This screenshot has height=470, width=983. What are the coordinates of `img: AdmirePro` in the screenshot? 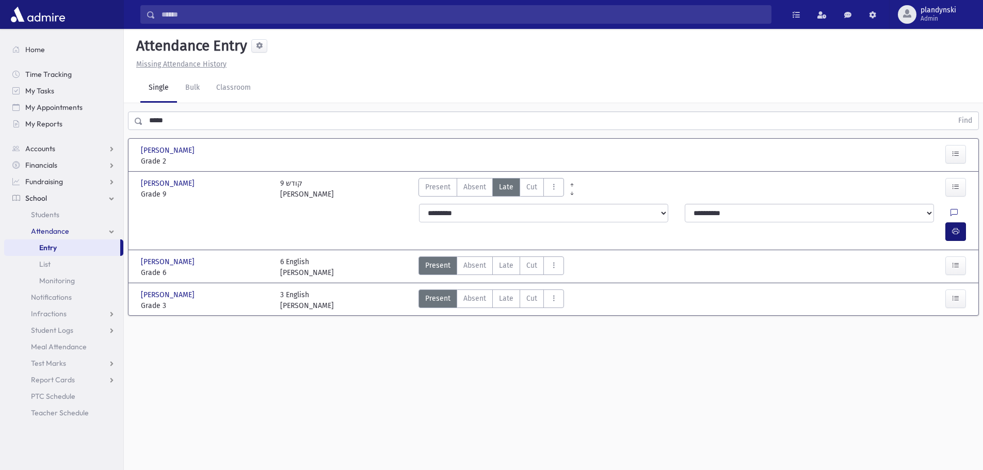 It's located at (38, 14).